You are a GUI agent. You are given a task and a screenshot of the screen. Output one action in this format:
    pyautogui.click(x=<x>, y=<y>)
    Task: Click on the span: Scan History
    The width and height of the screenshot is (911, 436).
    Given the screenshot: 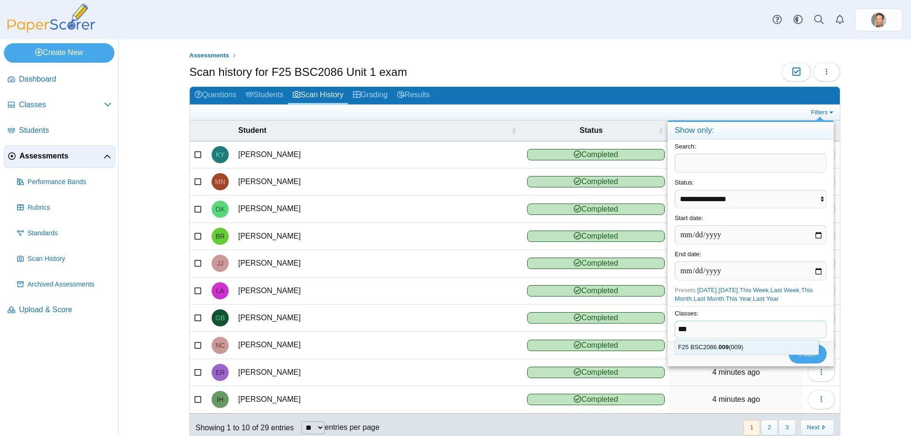 What is the action you would take?
    pyautogui.click(x=69, y=259)
    